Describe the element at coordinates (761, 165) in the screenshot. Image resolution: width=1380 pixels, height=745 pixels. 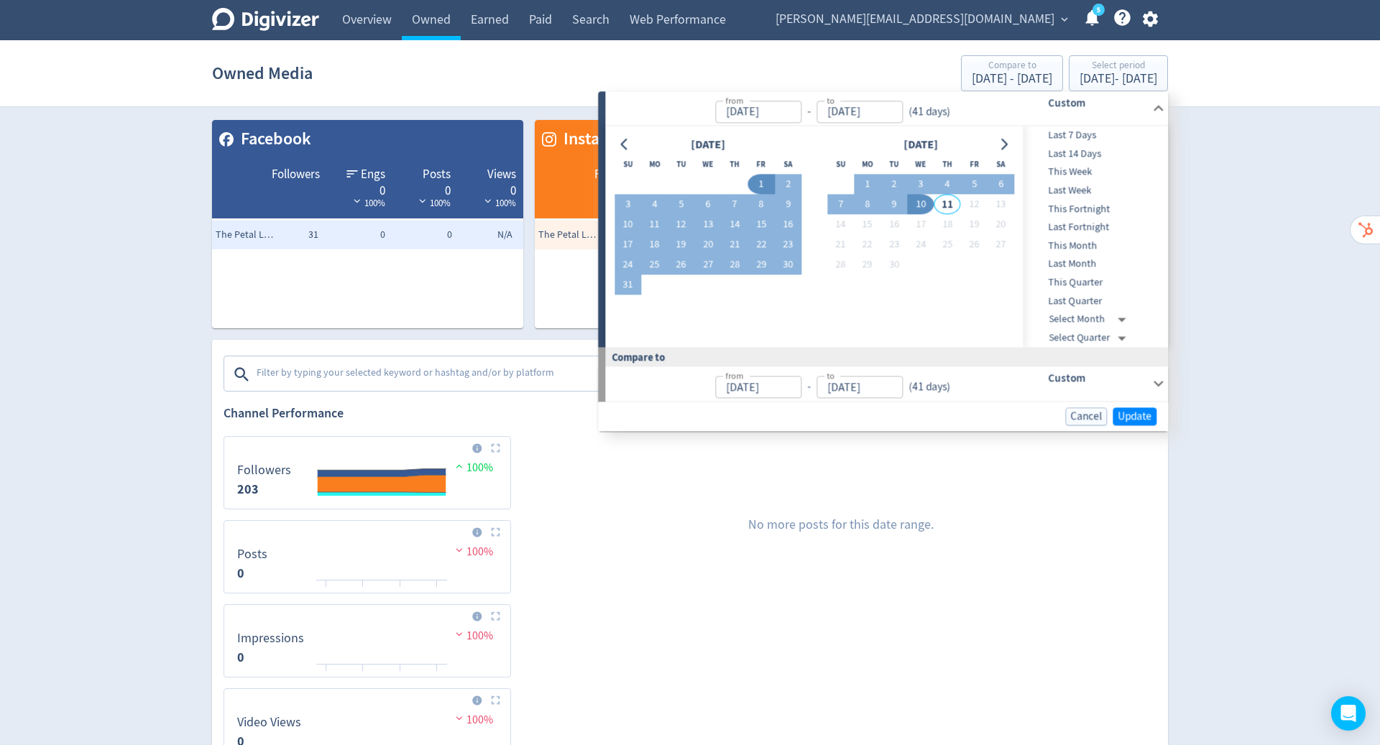
I see `th: Friday` at that location.